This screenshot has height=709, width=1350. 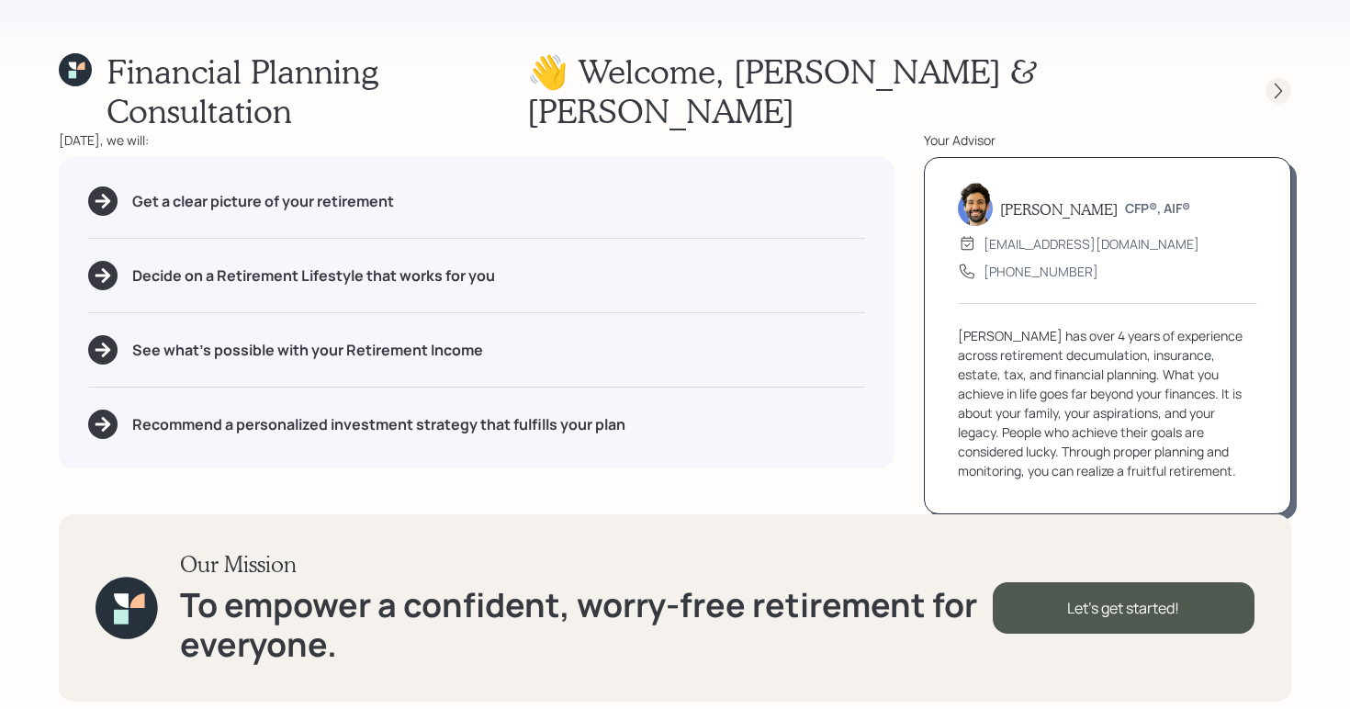 I want to click on div: Let's get started!, so click(x=1123, y=608).